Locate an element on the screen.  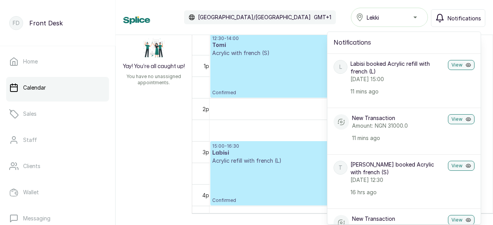
h3: Tomi is located at coordinates (342, 45).